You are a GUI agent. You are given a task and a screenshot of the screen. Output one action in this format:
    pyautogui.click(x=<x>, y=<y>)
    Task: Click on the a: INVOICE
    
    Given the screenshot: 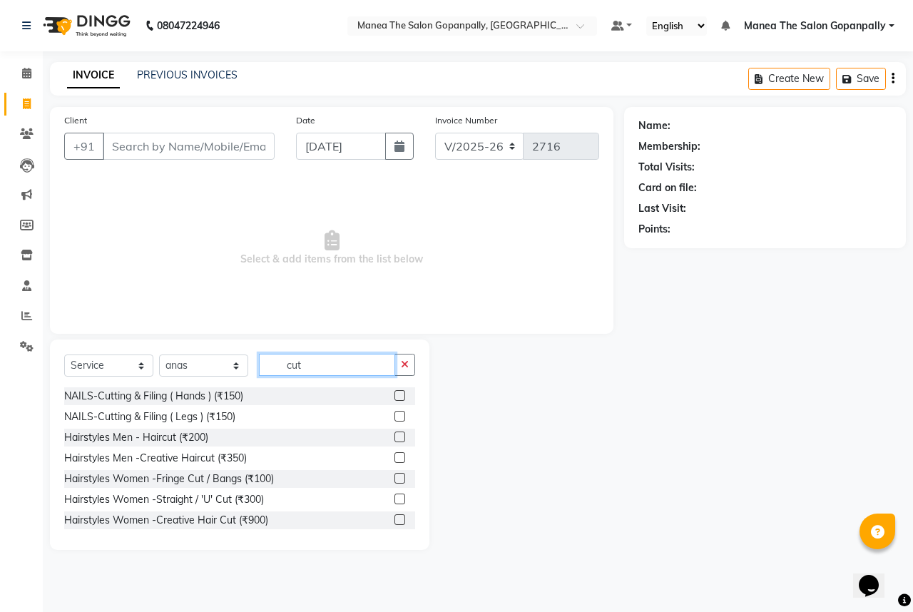 What is the action you would take?
    pyautogui.click(x=93, y=76)
    